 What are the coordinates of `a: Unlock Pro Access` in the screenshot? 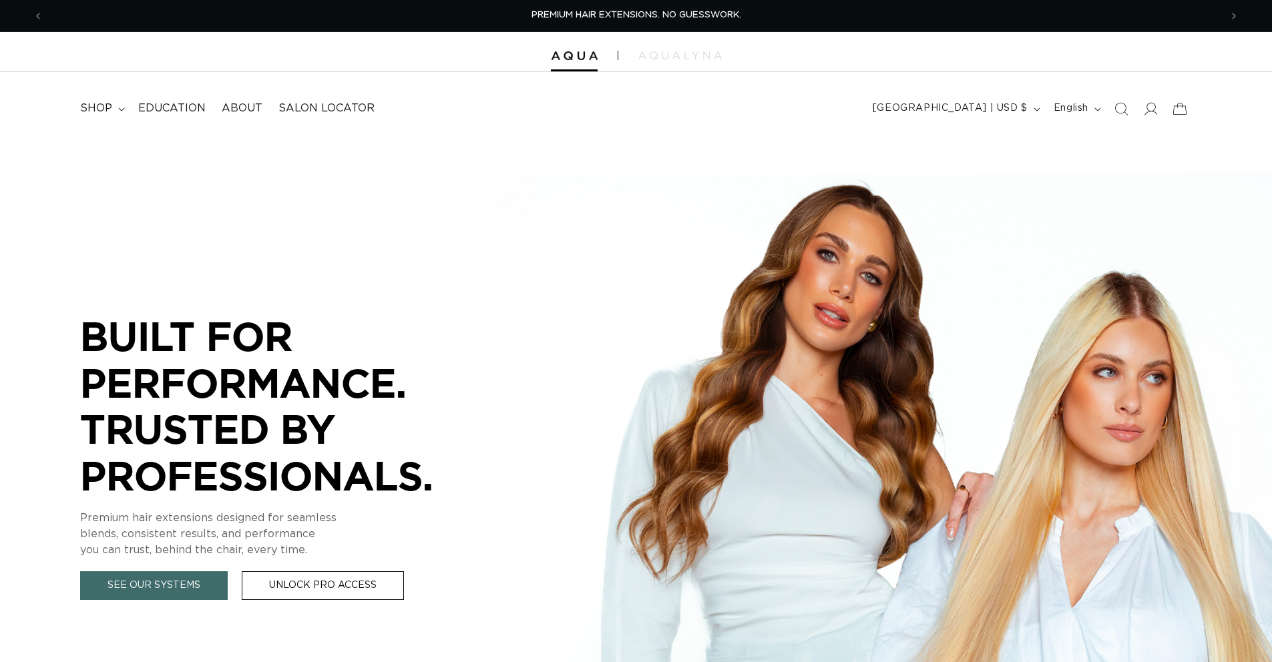 It's located at (323, 586).